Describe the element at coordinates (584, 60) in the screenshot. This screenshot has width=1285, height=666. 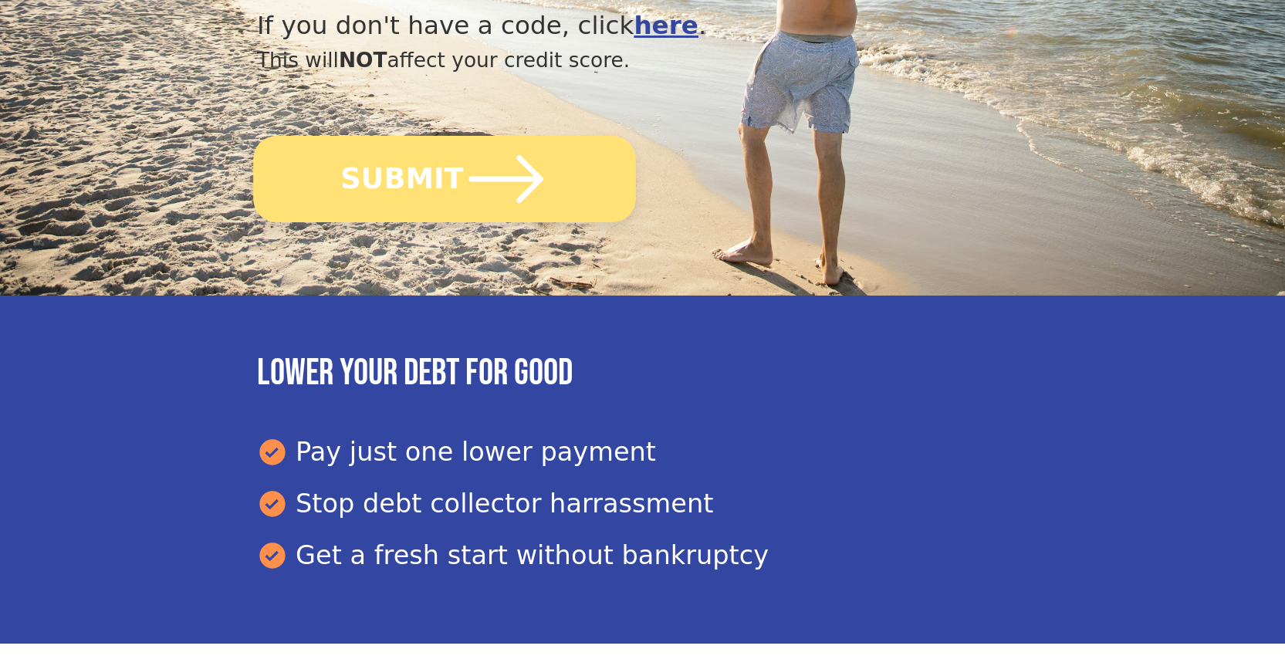
I see `div: This will affect your credit score.` at that location.